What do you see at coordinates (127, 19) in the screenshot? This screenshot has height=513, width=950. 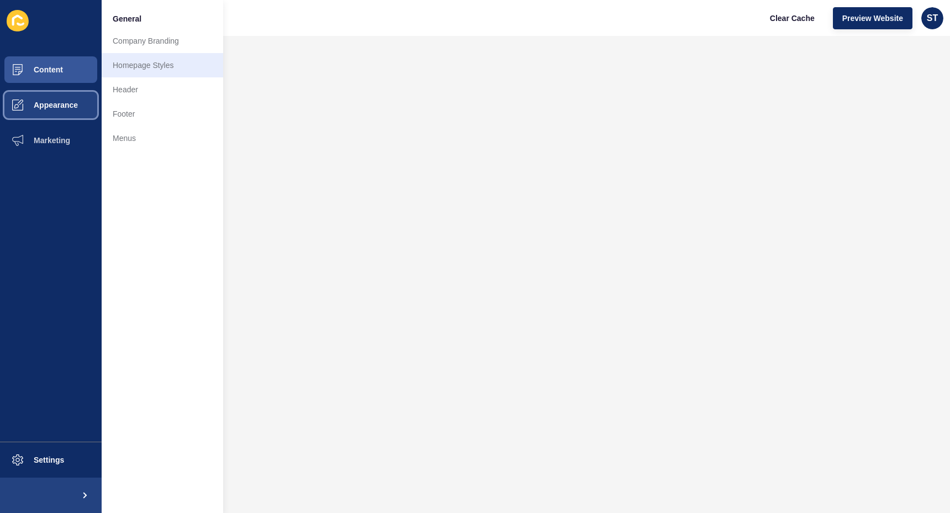 I see `span: General` at bounding box center [127, 19].